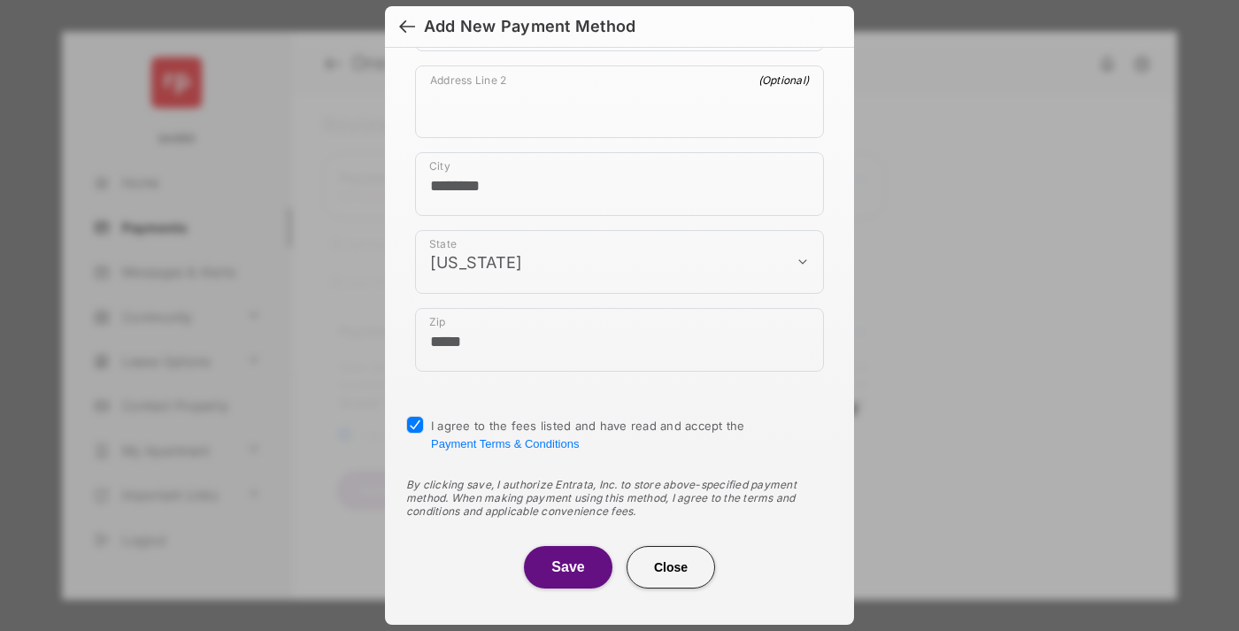 The height and width of the screenshot is (631, 1239). Describe the element at coordinates (505, 443) in the screenshot. I see `button: I agree to the fees listed and have read and accept the` at that location.